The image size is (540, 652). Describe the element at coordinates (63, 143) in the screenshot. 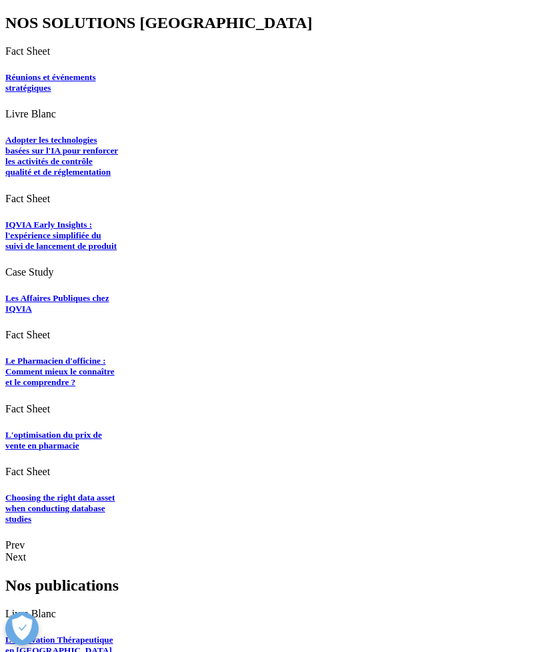

I see `div: 2 / 7` at that location.